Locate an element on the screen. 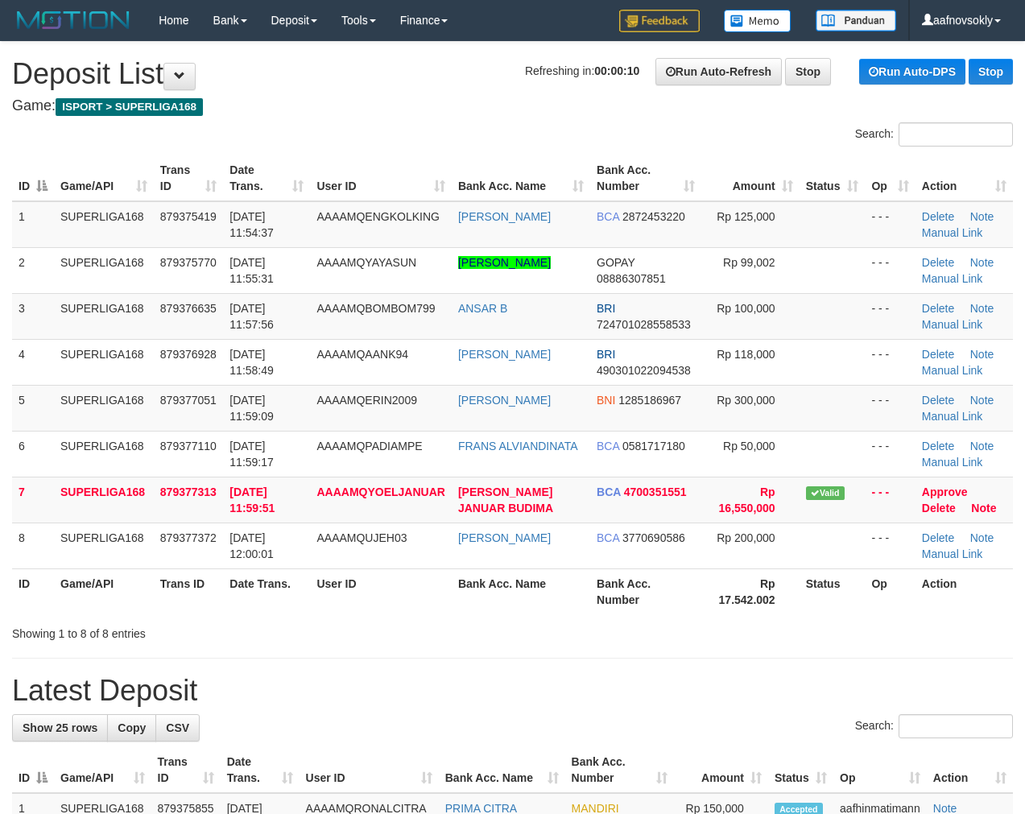  span: Copy 08886307851 to clipboard is located at coordinates (631, 279).